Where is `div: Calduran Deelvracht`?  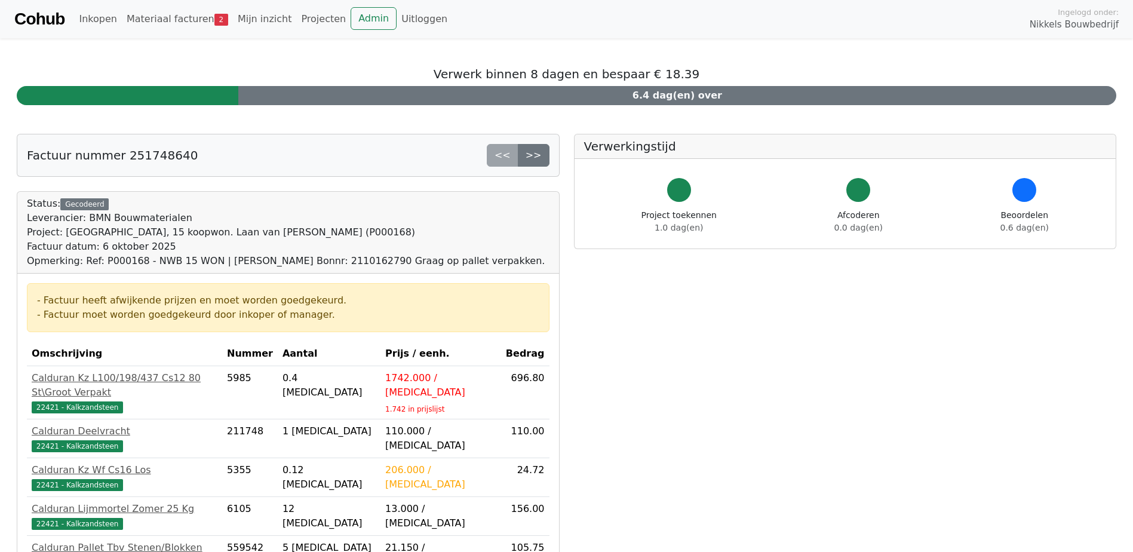 div: Calduran Deelvracht is located at coordinates (124, 431).